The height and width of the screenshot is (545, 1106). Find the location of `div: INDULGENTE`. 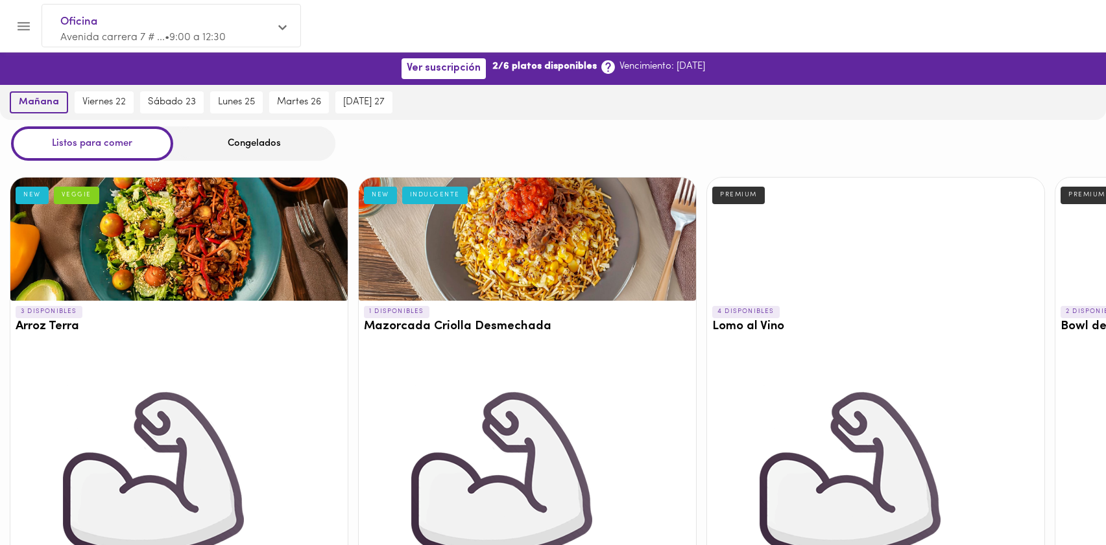

div: INDULGENTE is located at coordinates (434, 195).